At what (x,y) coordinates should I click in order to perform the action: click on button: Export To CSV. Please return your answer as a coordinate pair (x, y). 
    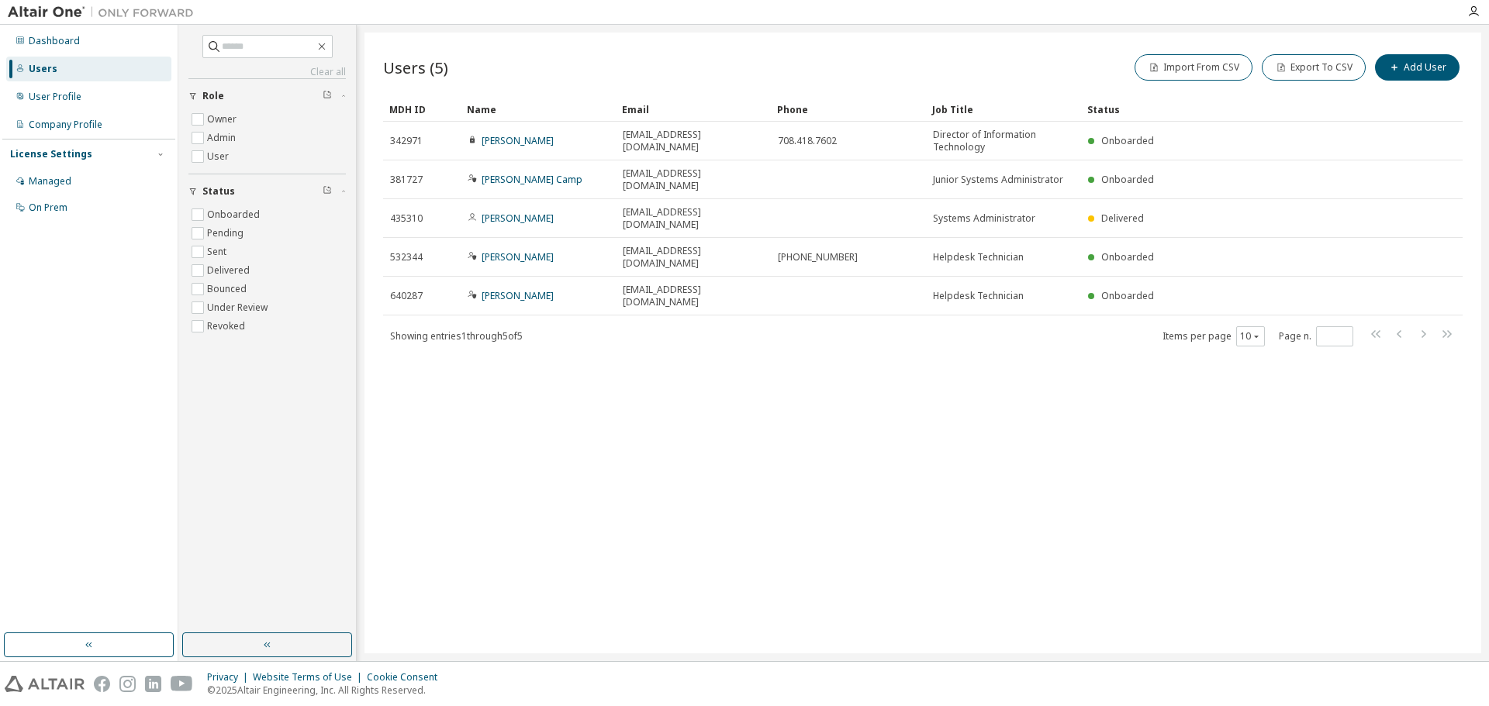
    Looking at the image, I should click on (1313, 67).